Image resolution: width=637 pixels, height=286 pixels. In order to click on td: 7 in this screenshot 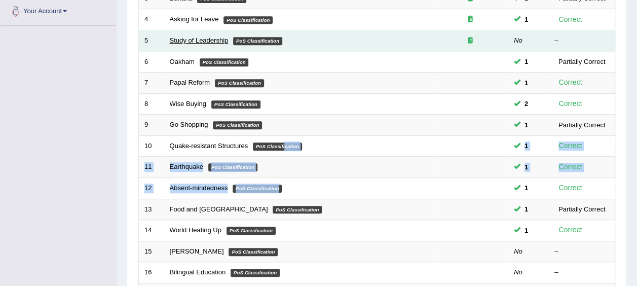, I will do `click(151, 83)`.